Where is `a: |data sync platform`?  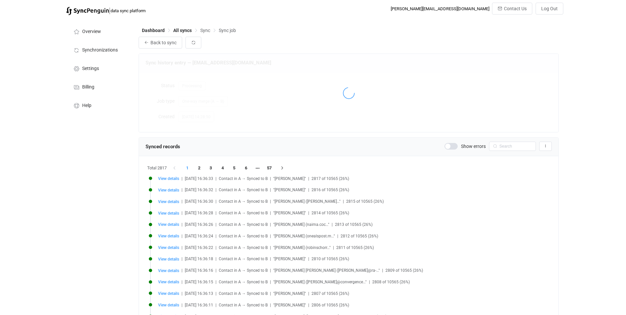
a: |data sync platform is located at coordinates (106, 11).